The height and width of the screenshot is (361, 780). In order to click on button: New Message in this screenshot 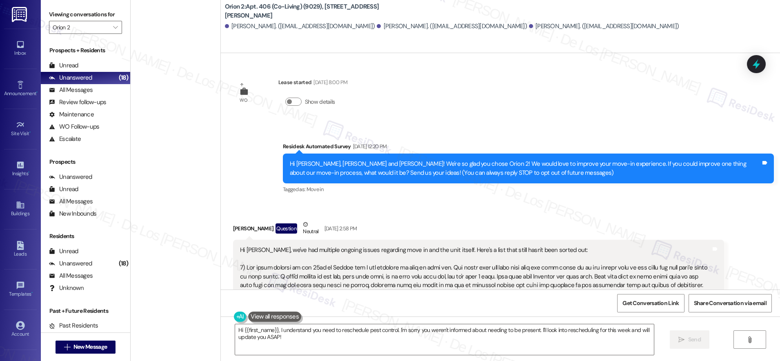, I will do `click(86, 347)`.